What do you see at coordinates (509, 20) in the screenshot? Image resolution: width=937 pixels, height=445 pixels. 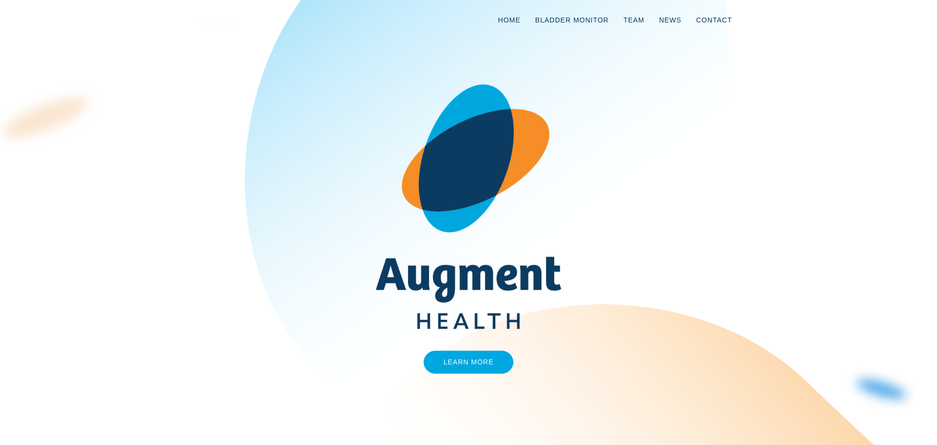 I see `a: Home` at bounding box center [509, 20].